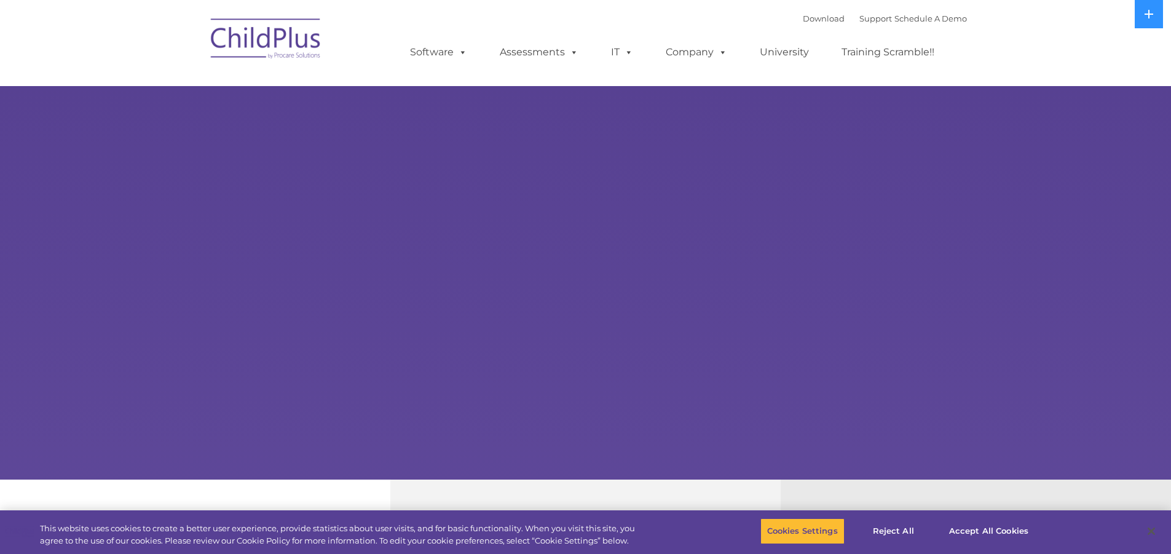 Image resolution: width=1171 pixels, height=554 pixels. I want to click on a: University, so click(784, 52).